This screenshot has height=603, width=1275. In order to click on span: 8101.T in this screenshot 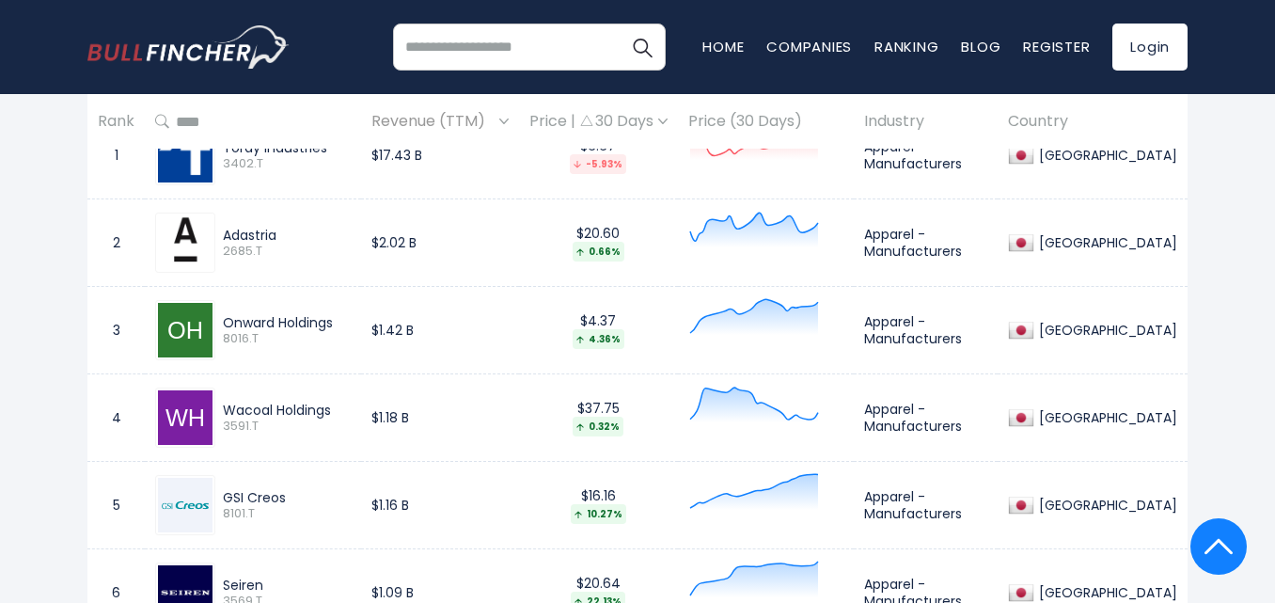, I will do `click(287, 513)`.